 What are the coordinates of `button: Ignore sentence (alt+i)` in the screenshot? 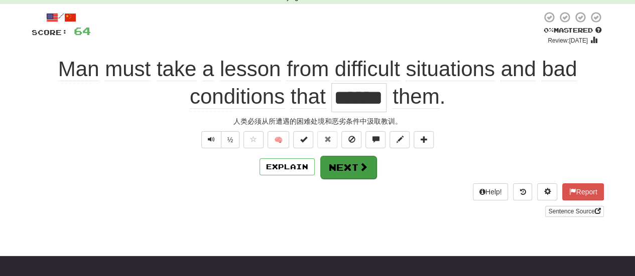 It's located at (351, 140).